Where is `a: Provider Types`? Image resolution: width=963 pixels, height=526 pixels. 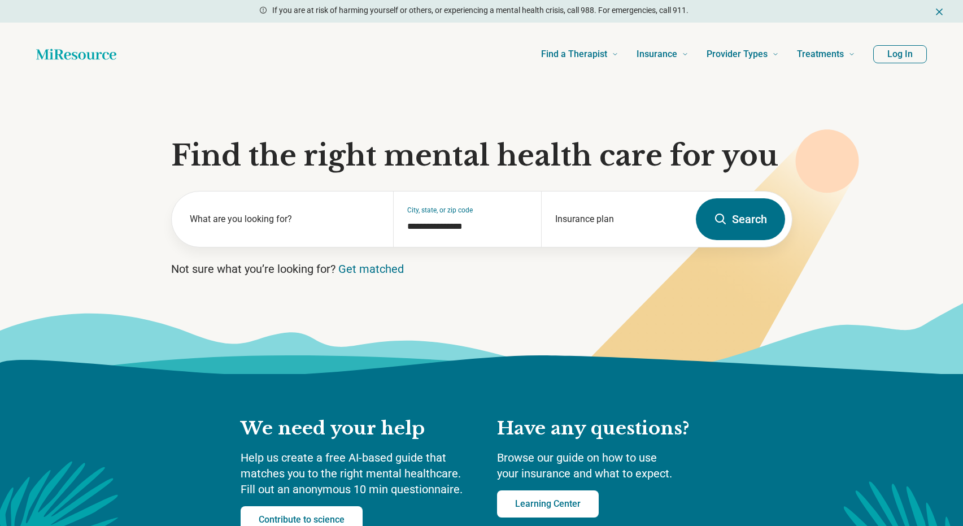 a: Provider Types is located at coordinates (743, 54).